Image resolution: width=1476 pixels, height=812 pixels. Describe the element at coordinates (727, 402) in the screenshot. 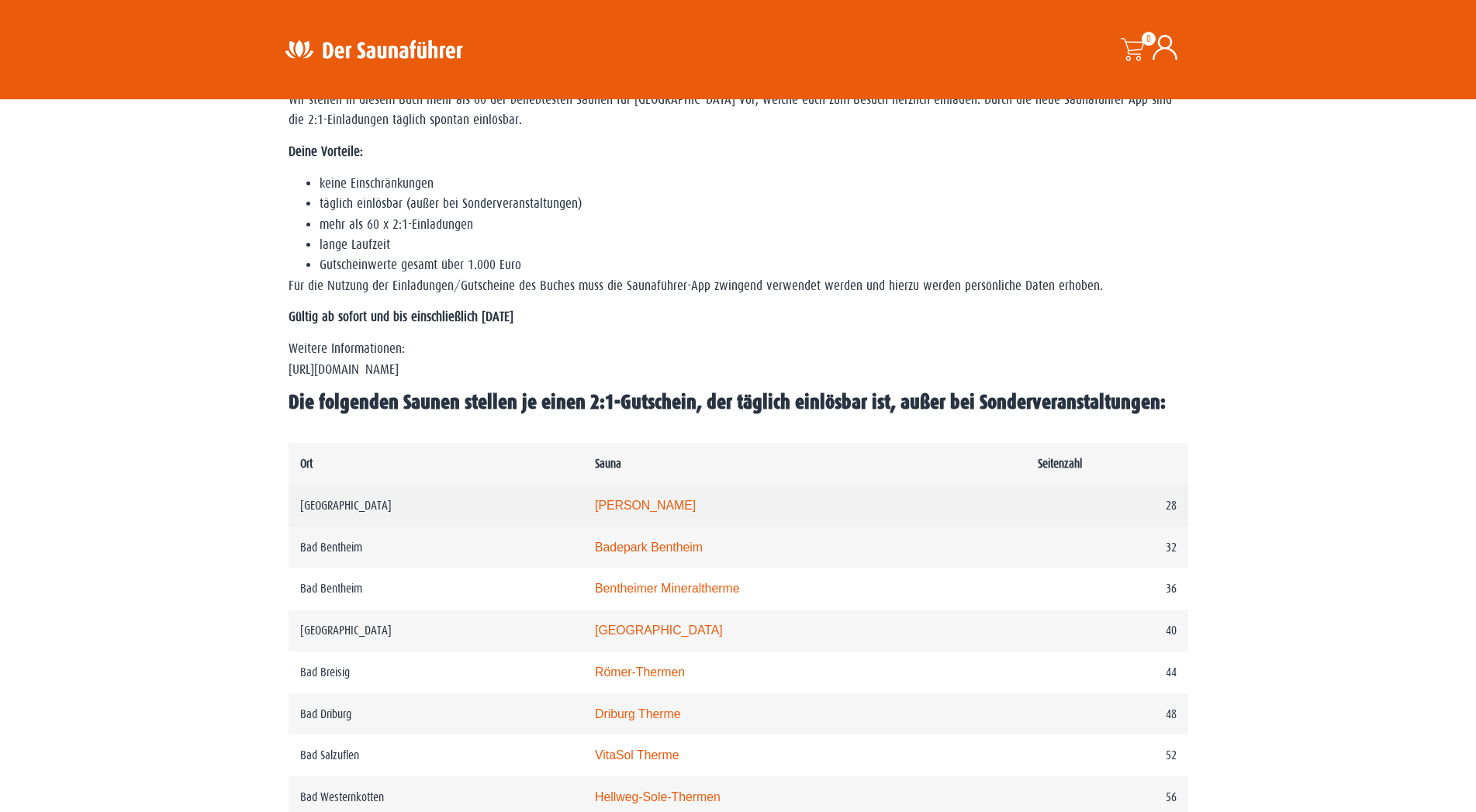

I see `b: Die folgenden Saunen stellen je einen 2:1-Gutschein, der täglich einlösbar ist, außer bei Sonderv...` at that location.